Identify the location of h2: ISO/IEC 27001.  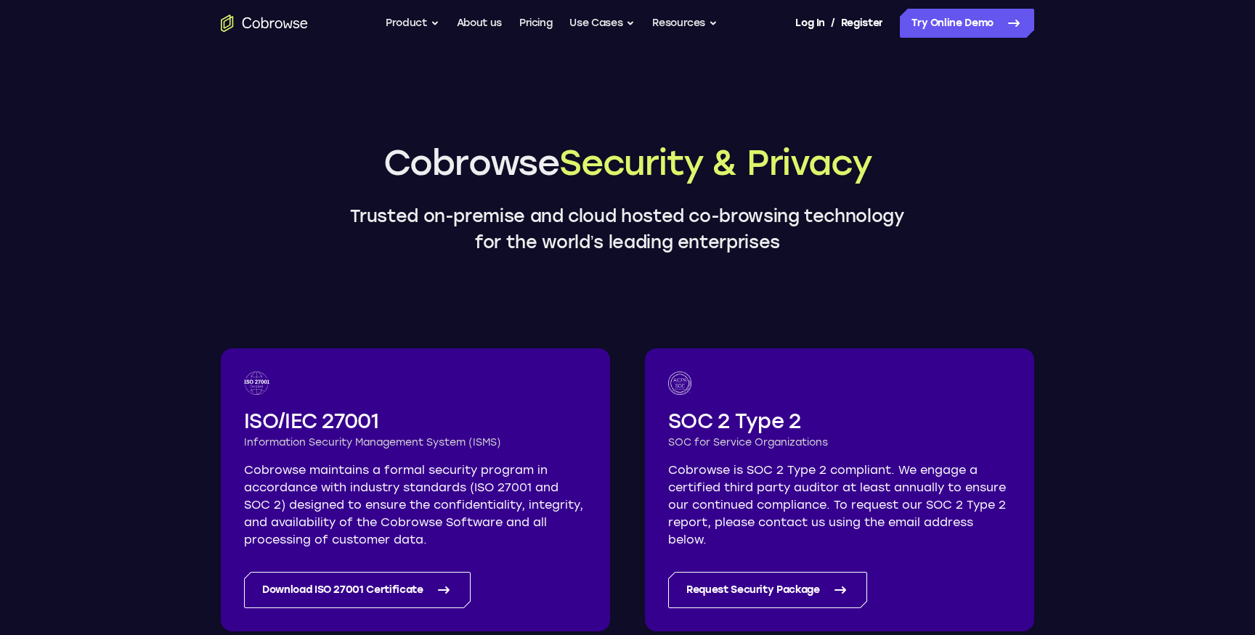
(415, 421).